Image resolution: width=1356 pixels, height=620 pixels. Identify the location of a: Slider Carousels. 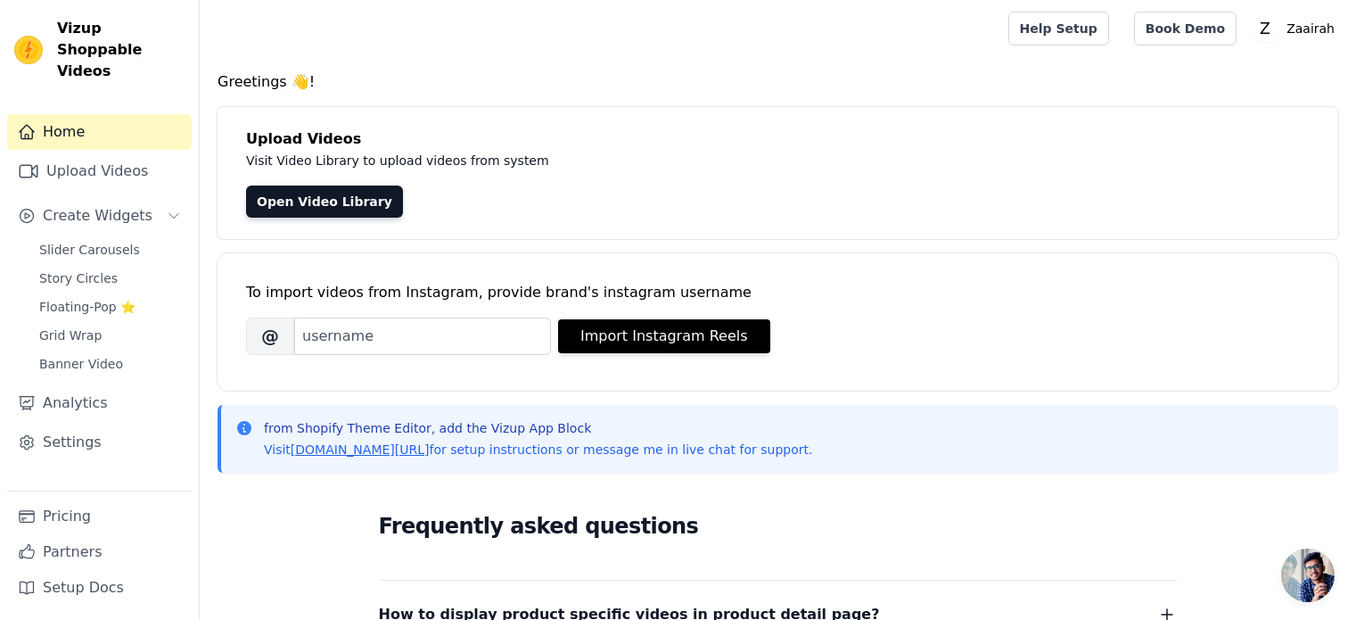
(110, 250).